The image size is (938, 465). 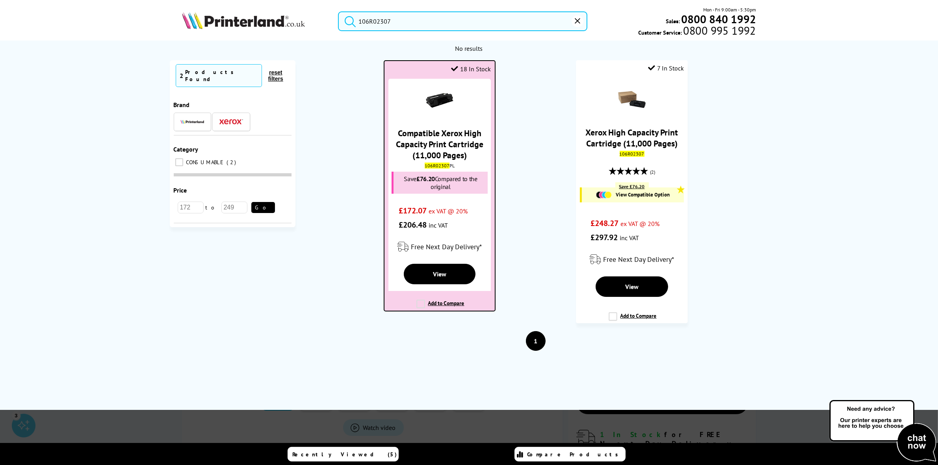 I want to click on div: Save £76.20, so click(x=632, y=186).